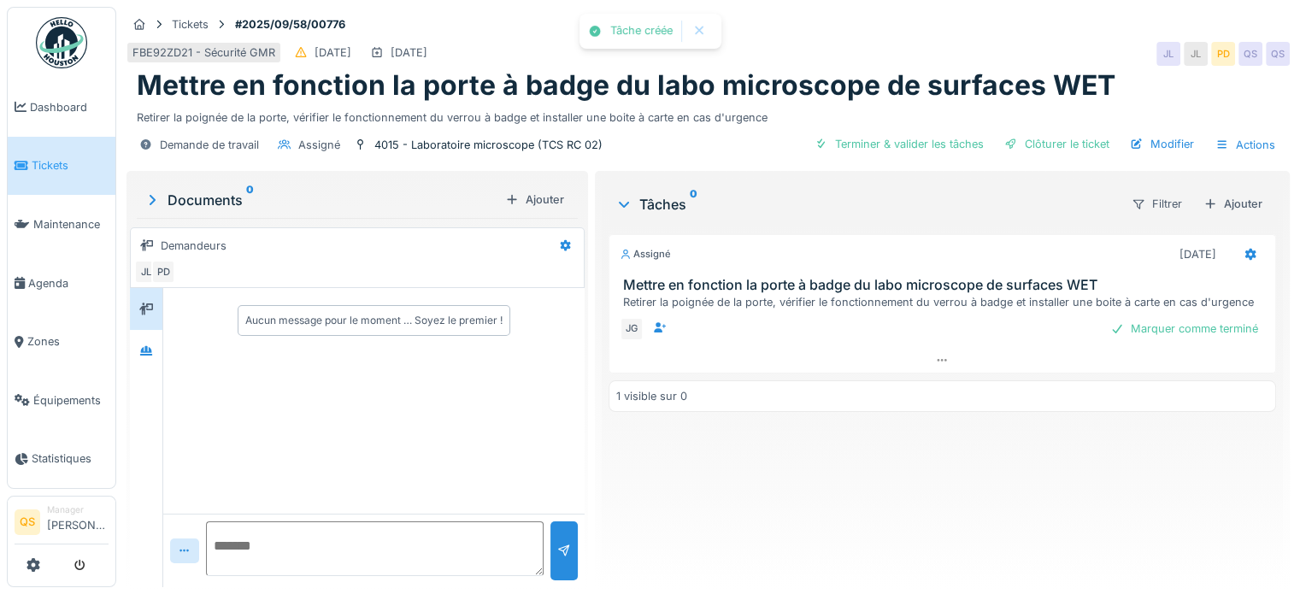  What do you see at coordinates (71, 400) in the screenshot?
I see `span: Équipements` at bounding box center [71, 400].